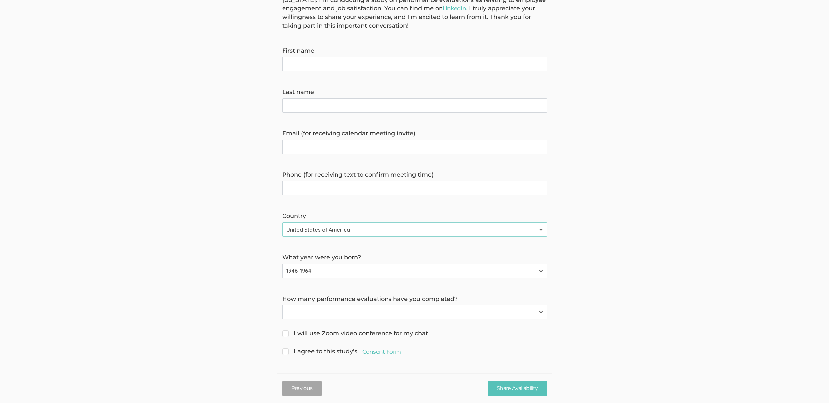  I want to click on label: Email (for receiving calendar meeting invite), so click(415, 134).